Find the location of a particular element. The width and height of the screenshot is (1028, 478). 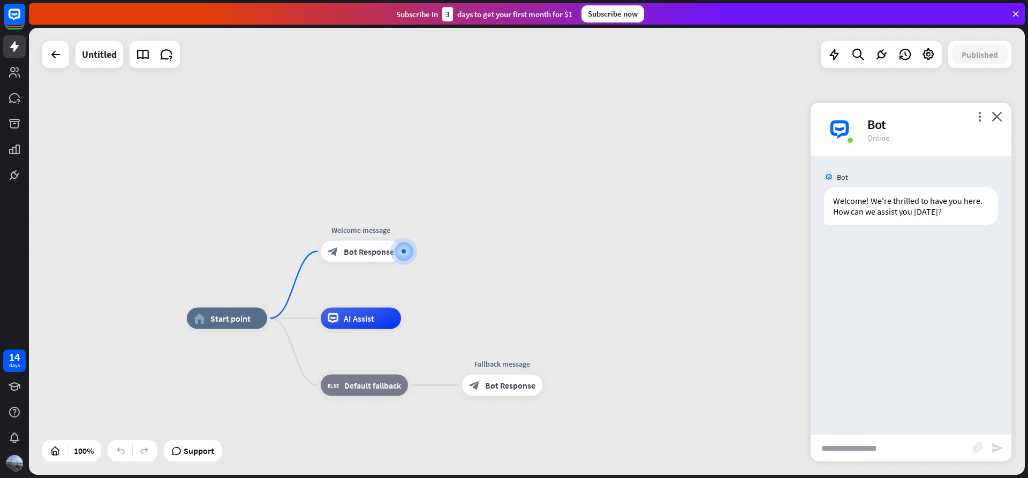

span: AI Assist is located at coordinates (359, 319).